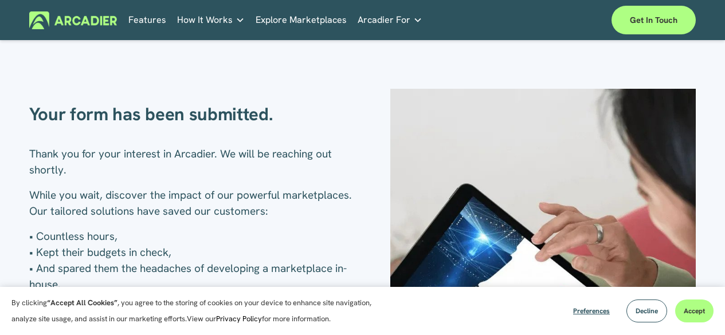 The image size is (725, 335). Describe the element at coordinates (646, 311) in the screenshot. I see `span: Decline` at that location.